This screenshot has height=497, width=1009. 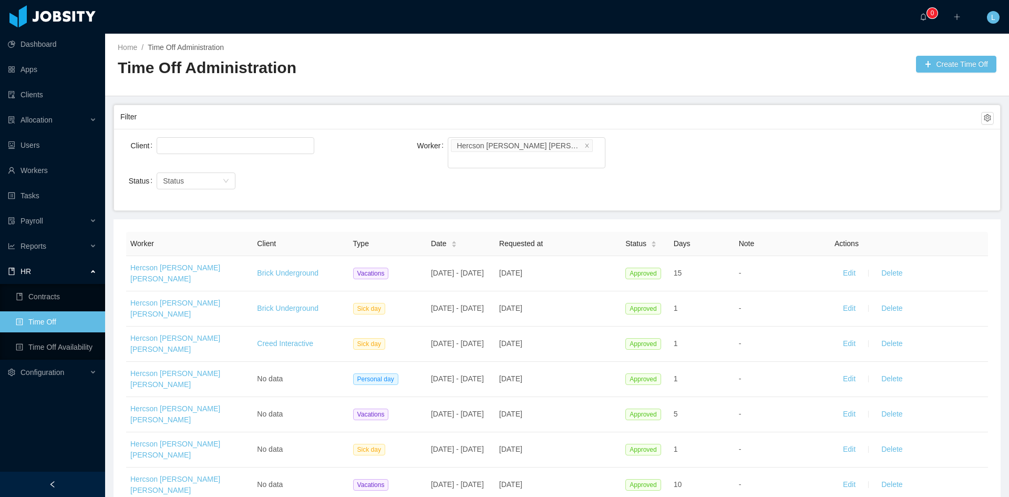 What do you see at coordinates (932, 13) in the screenshot?
I see `sup: 0` at bounding box center [932, 13].